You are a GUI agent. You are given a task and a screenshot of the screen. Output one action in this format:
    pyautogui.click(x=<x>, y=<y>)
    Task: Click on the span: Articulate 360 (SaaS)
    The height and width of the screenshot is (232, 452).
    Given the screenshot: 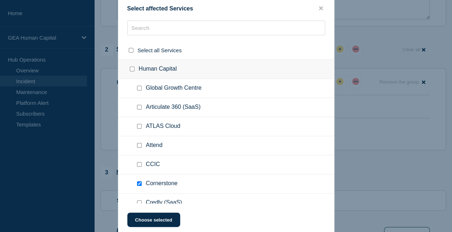 What is the action you would take?
    pyautogui.click(x=173, y=107)
    